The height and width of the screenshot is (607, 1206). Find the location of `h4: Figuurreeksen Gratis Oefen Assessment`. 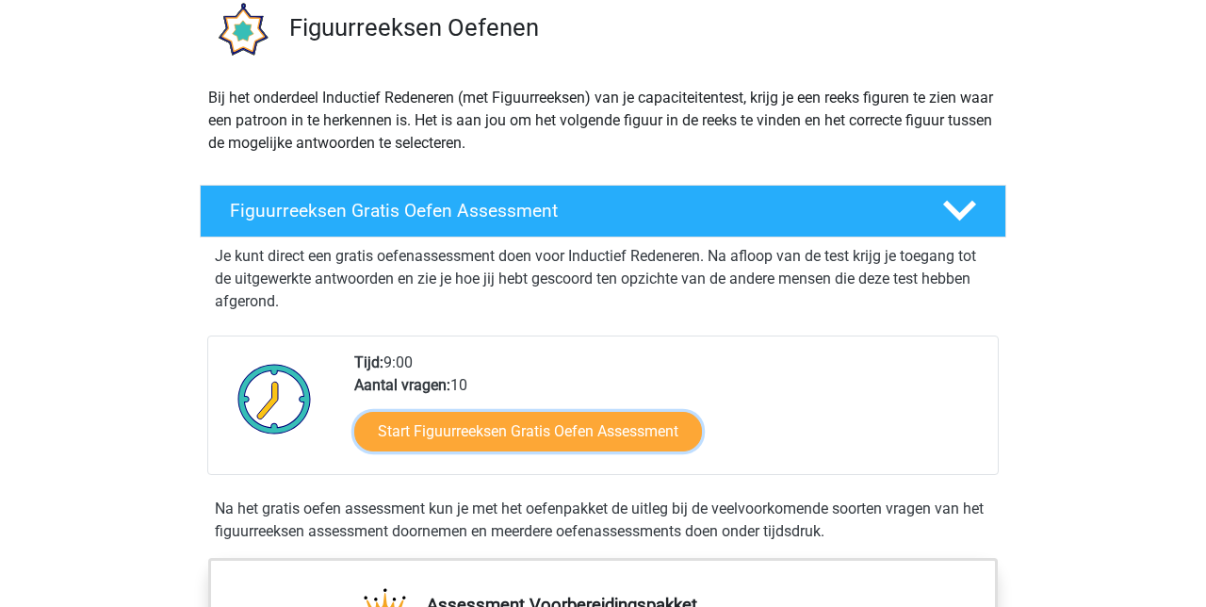

h4: Figuurreeksen Gratis Oefen Assessment is located at coordinates (571, 210).